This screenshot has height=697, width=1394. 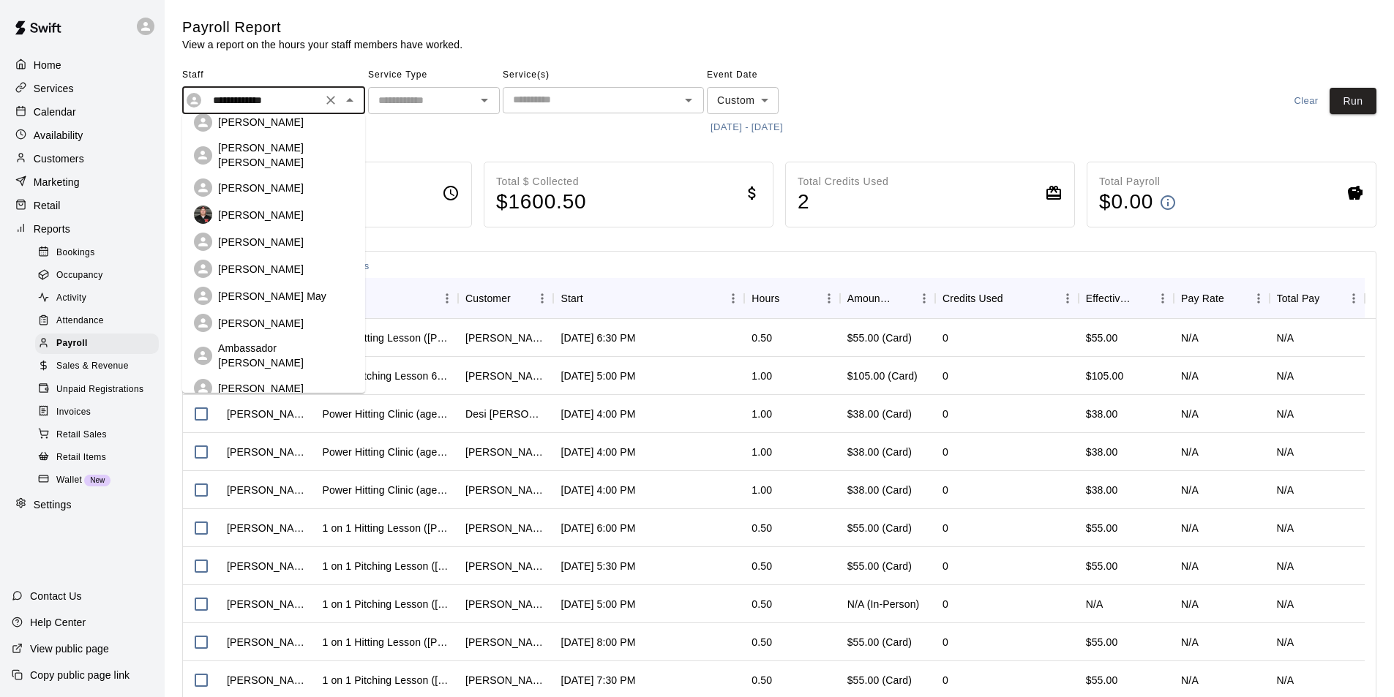 What do you see at coordinates (506, 452) in the screenshot?
I see `div: Josh Morrow` at bounding box center [506, 452].